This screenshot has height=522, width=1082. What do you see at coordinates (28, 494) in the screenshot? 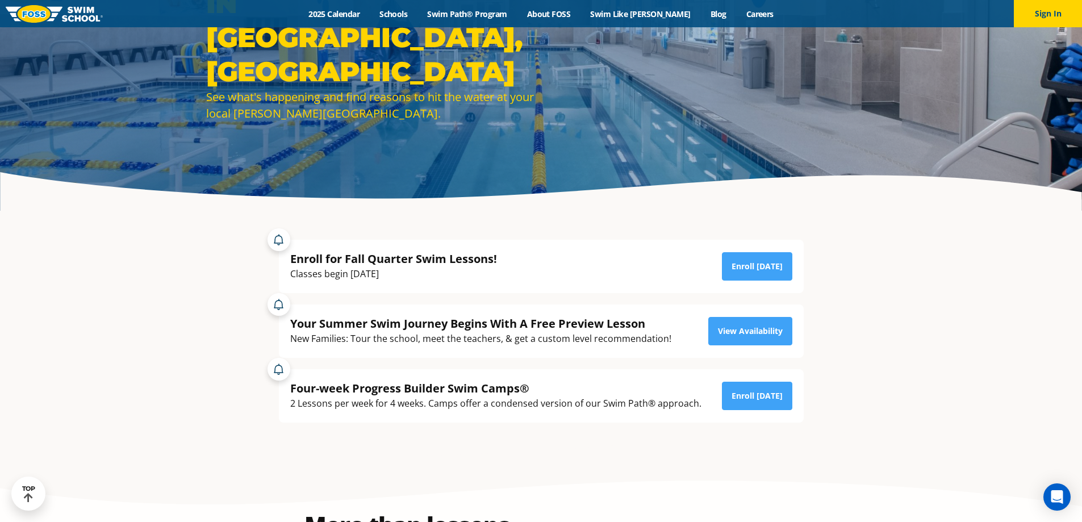
I see `div: TOP` at bounding box center [28, 494].